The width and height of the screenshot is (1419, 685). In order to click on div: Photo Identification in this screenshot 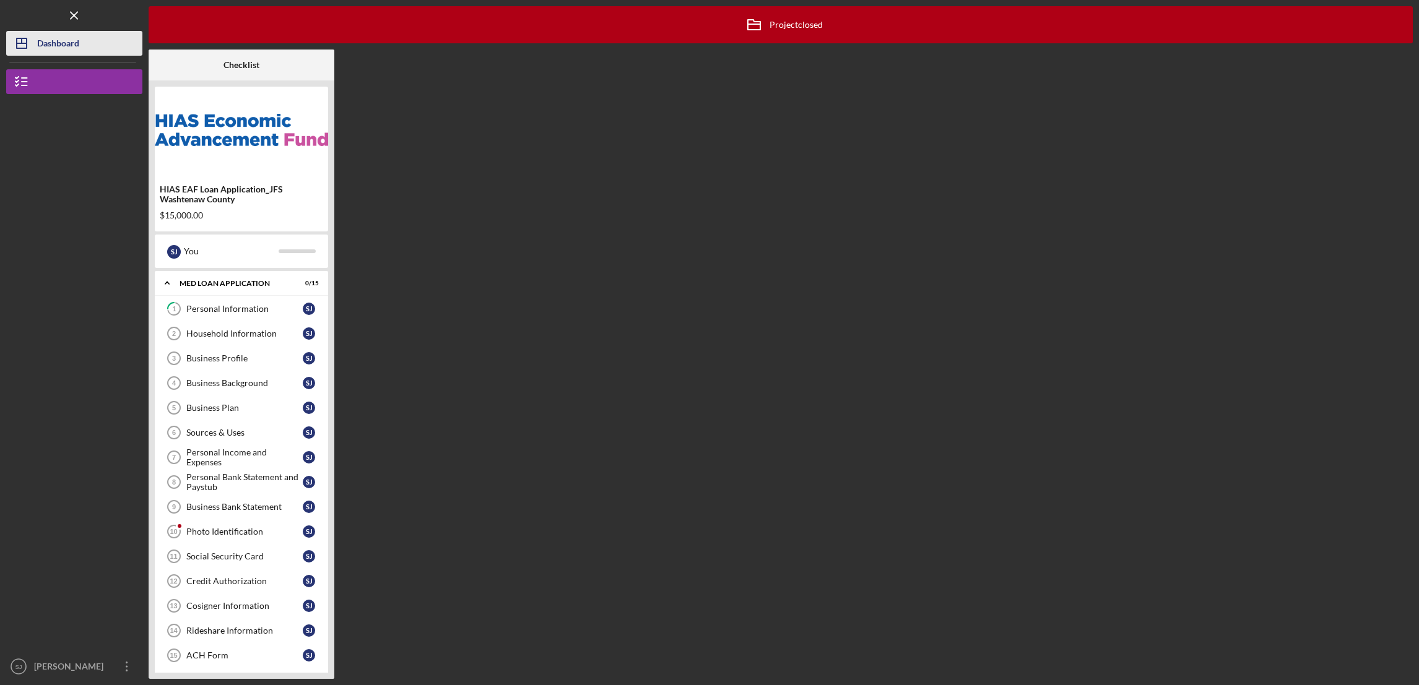, I will do `click(244, 532)`.